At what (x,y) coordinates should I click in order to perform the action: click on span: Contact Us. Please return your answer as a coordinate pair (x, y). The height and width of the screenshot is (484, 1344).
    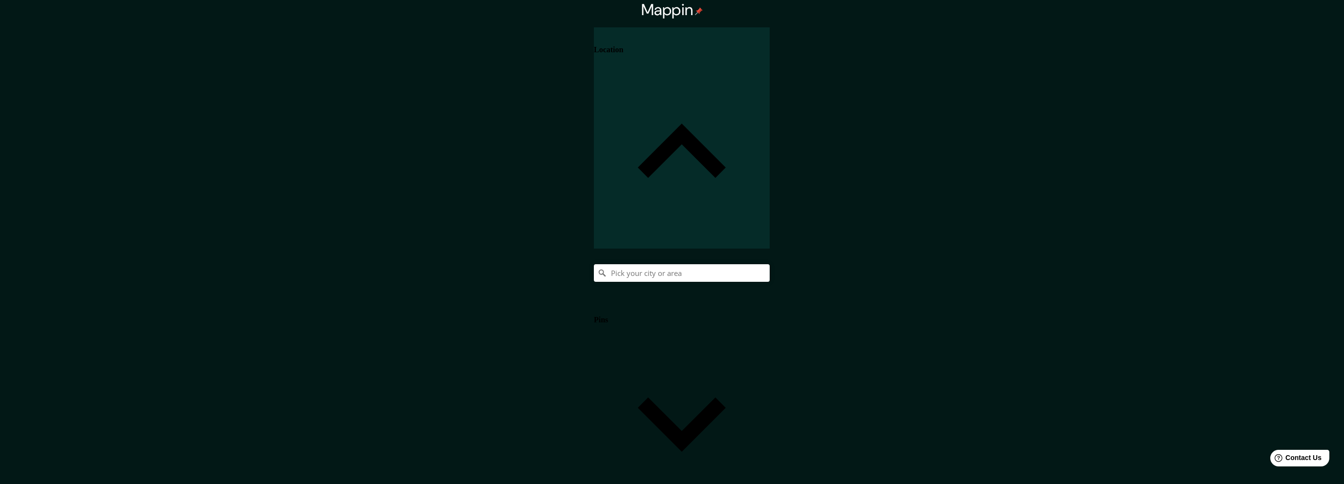
    Looking at the image, I should click on (46, 12).